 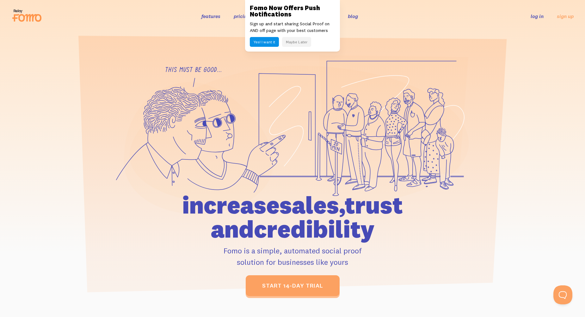 I want to click on button: Maybe Later, so click(x=297, y=42).